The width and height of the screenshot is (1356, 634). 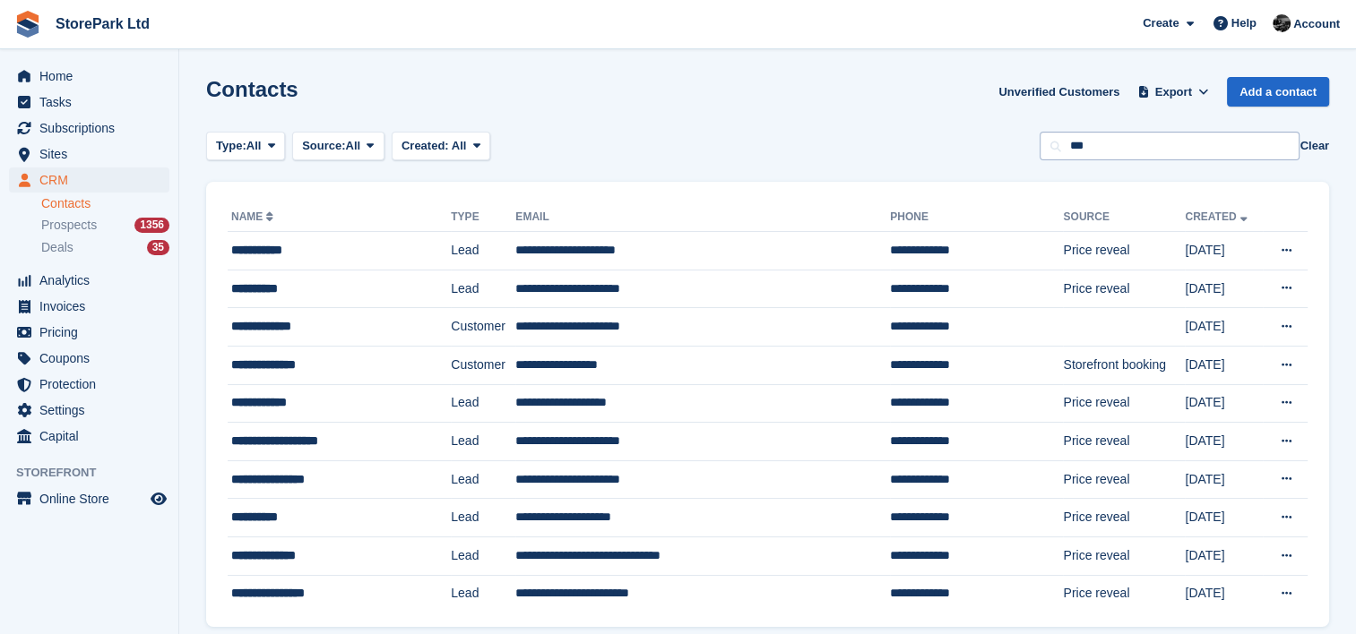 I want to click on a: Contacts, so click(x=105, y=203).